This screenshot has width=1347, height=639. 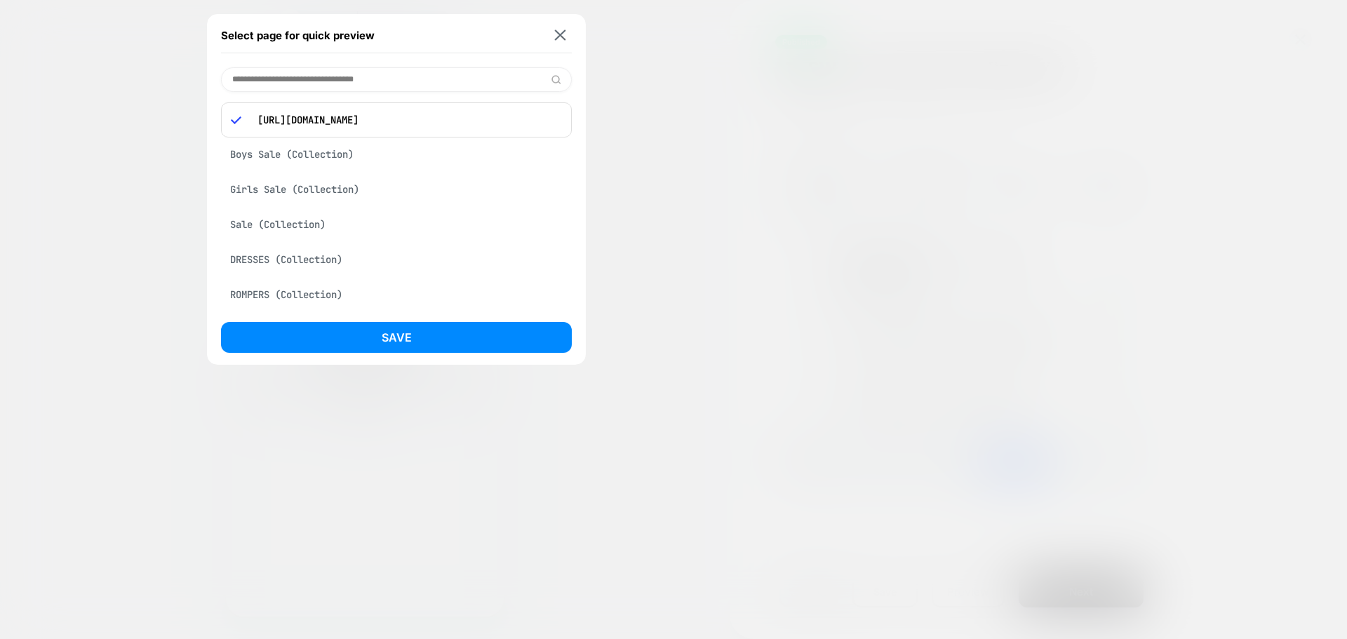 I want to click on img: navigation helm, so click(x=139, y=210).